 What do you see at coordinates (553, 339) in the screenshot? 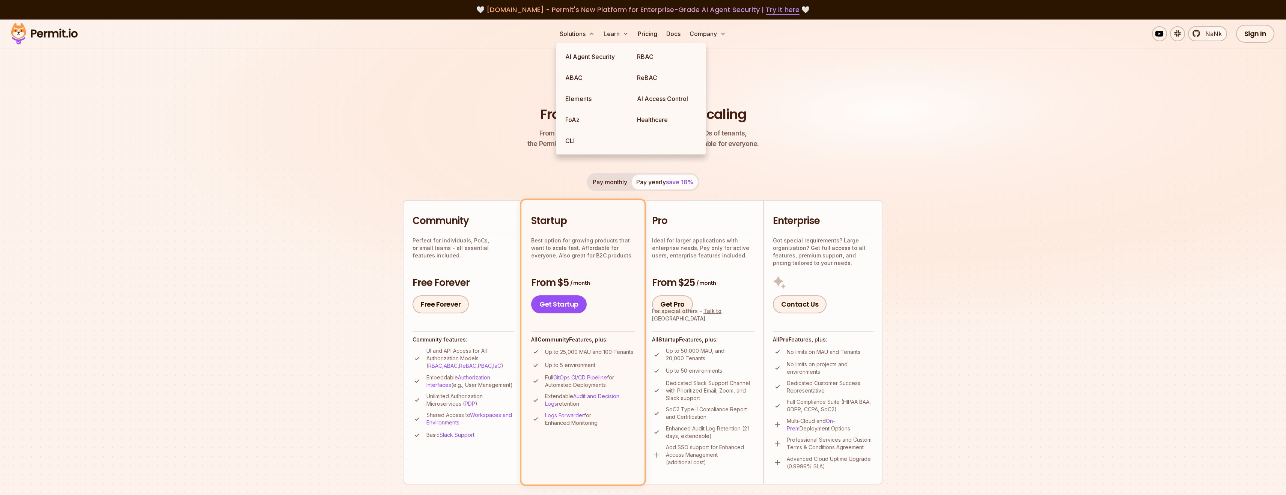
I see `strong: Community` at bounding box center [553, 339].